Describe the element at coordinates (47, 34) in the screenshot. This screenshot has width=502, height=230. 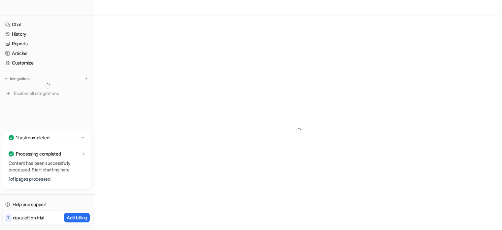
I see `a: History` at that location.